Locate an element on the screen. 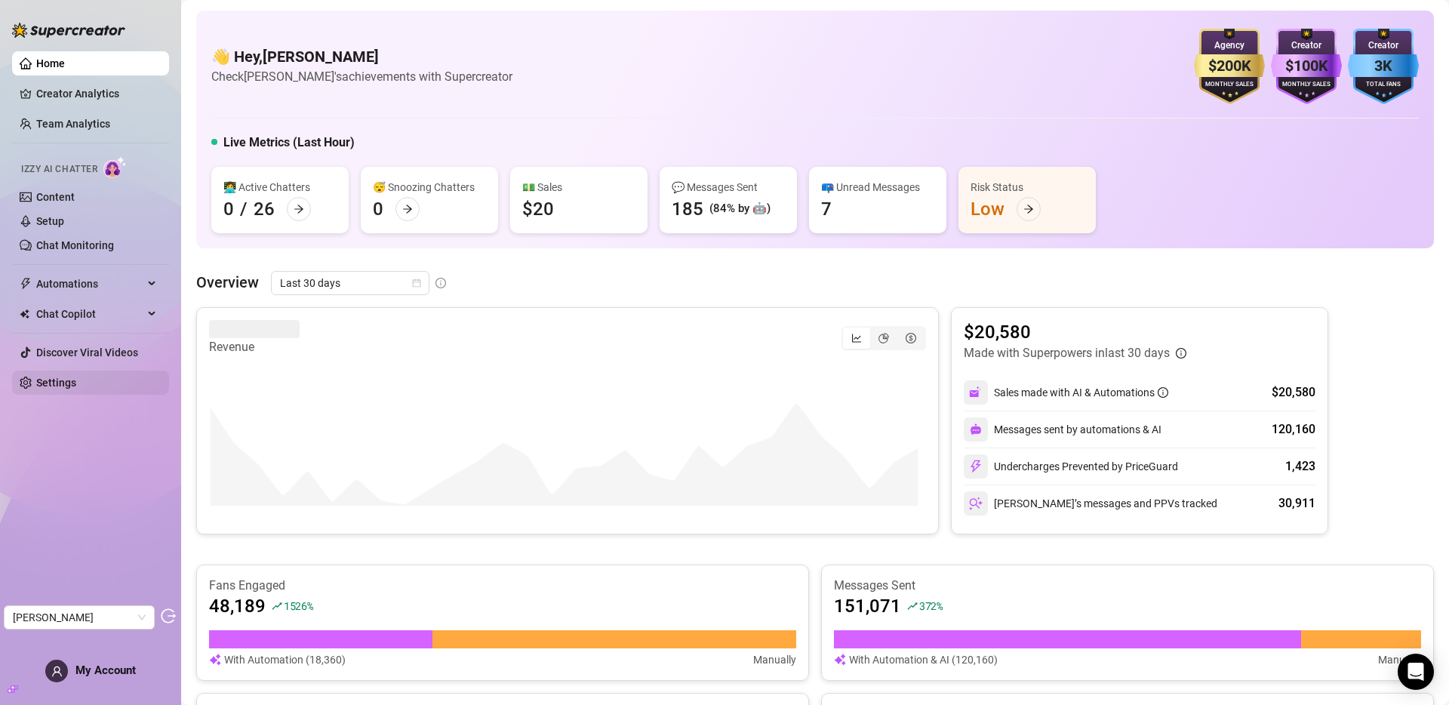 The width and height of the screenshot is (1449, 705). article: With Automation (18,360) is located at coordinates (284, 659).